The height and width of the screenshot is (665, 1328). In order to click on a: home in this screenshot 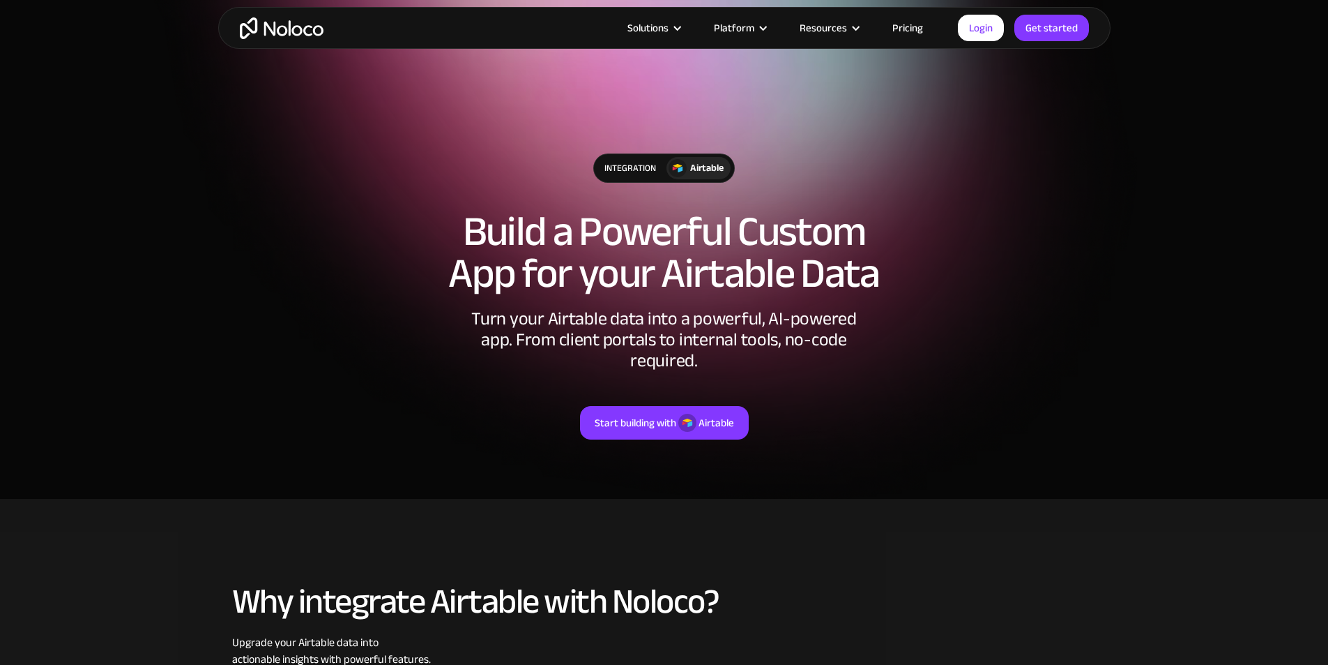, I will do `click(282, 28)`.